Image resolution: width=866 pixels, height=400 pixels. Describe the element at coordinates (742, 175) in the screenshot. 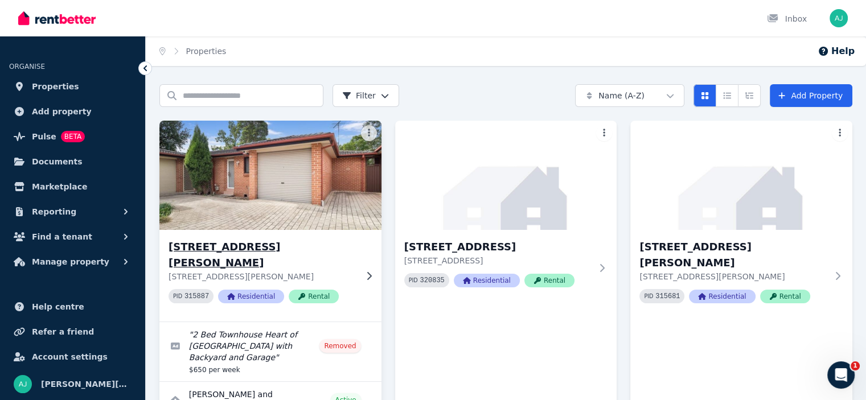

I see `img: 23-25 Pritchard Street West, Wentworthville` at that location.